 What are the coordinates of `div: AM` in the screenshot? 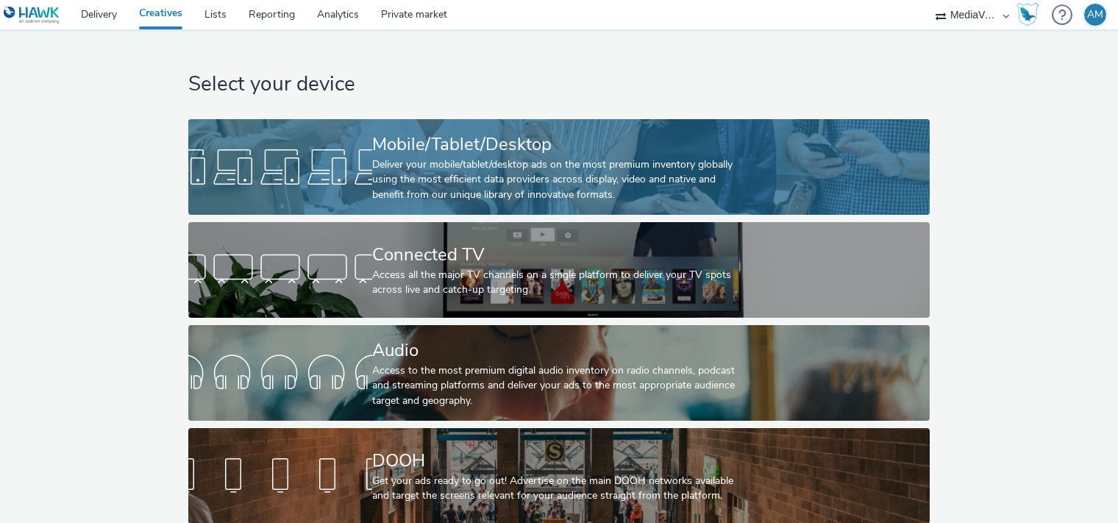 It's located at (1095, 15).